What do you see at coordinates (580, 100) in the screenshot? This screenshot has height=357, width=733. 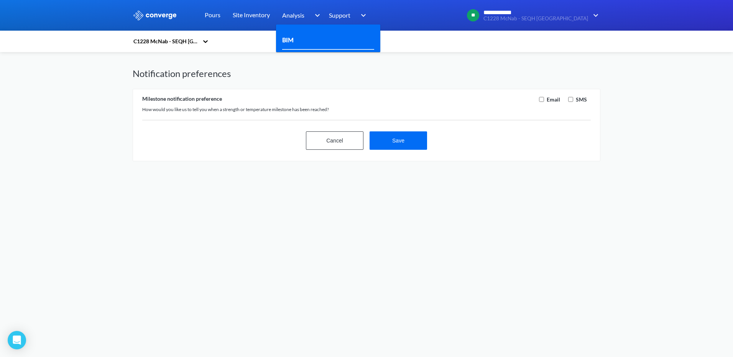 I see `label: SMS` at bounding box center [580, 100].